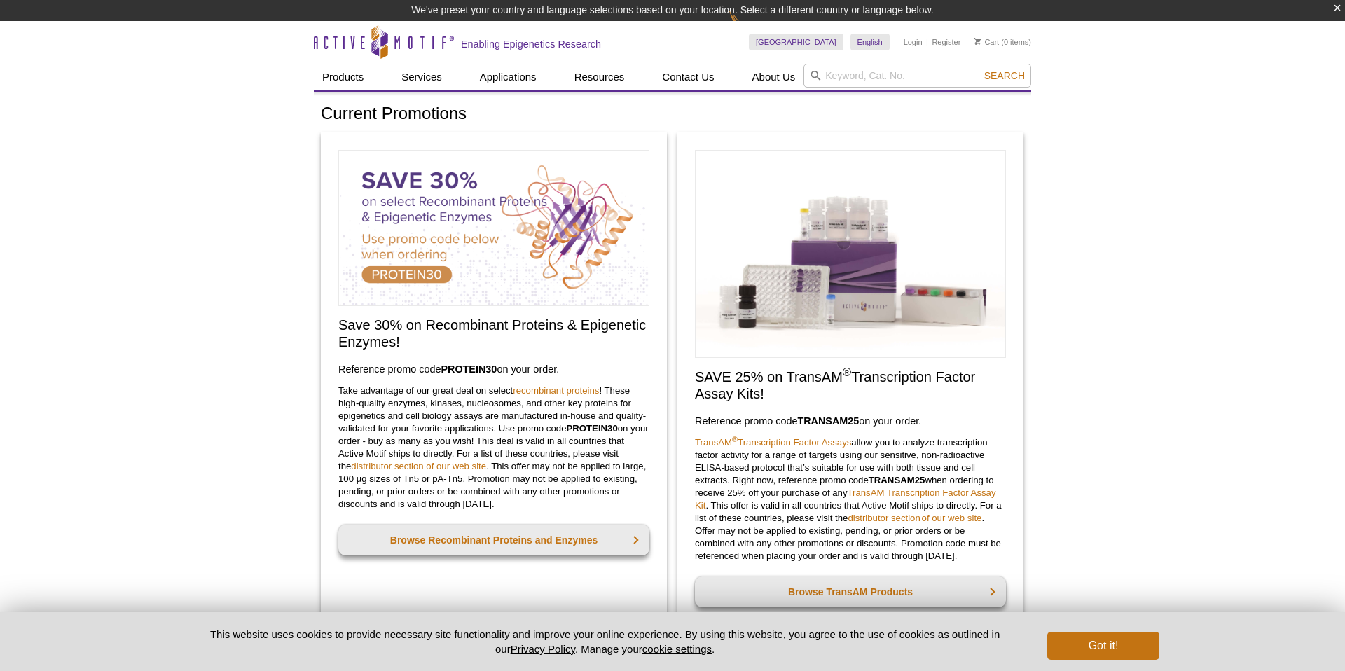  I want to click on a: TransAM®Transcription Factor Assays, so click(772, 442).